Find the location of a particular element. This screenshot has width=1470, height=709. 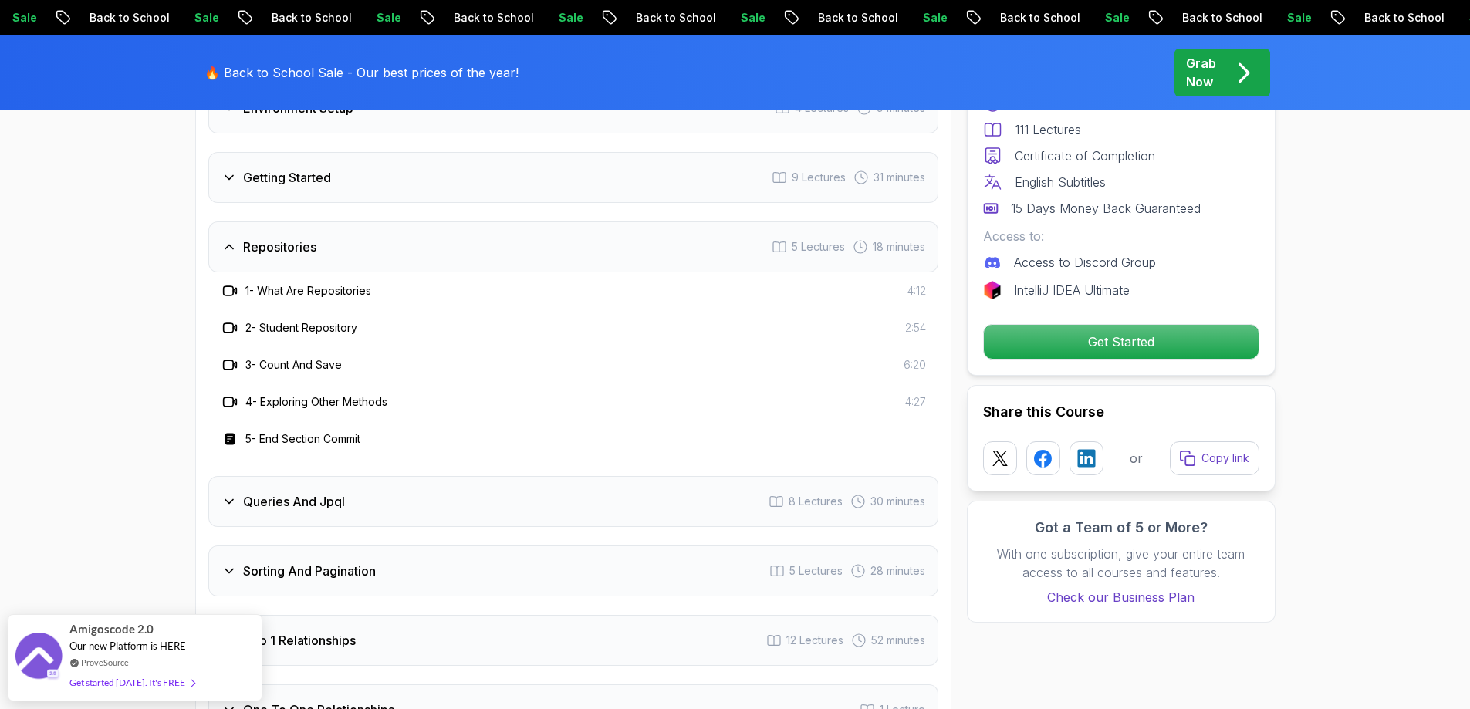

p: Certificate of Completion is located at coordinates (1085, 156).